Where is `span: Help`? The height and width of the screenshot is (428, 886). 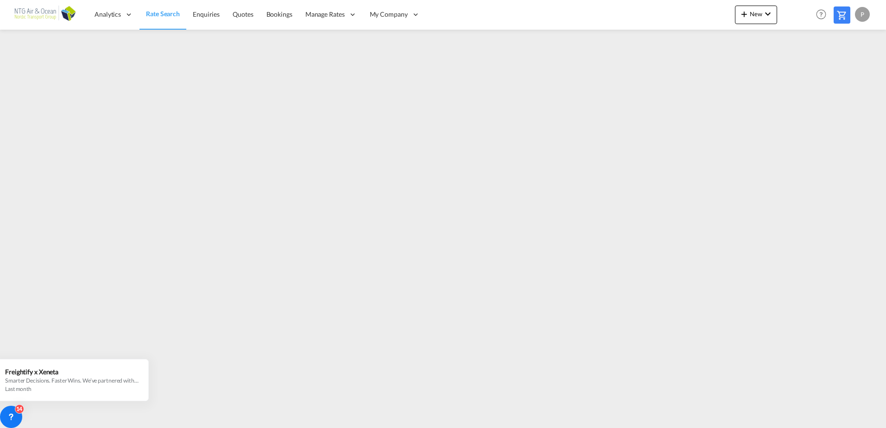 span: Help is located at coordinates (821, 14).